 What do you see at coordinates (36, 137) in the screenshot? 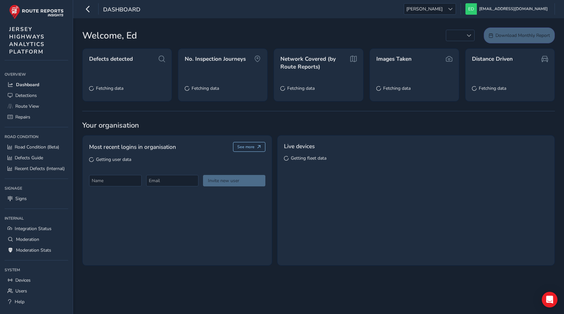
I see `div: Road Condition` at bounding box center [36, 137].